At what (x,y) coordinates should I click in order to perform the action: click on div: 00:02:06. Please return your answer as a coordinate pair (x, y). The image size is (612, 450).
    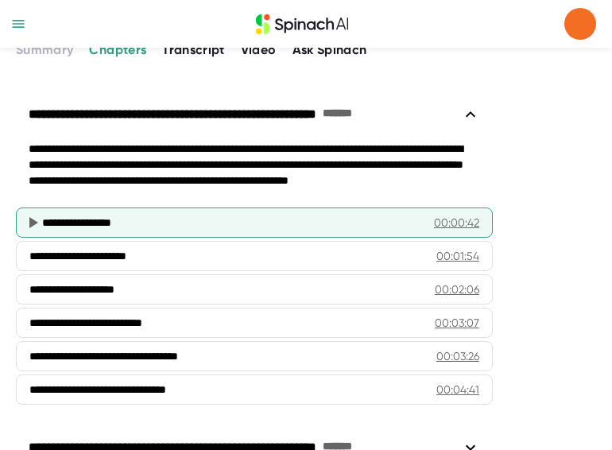
    Looking at the image, I should click on (457, 290).